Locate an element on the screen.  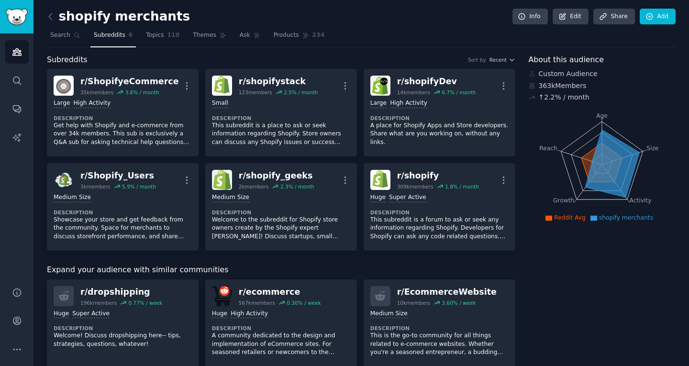
a: Themes is located at coordinates (209, 37).